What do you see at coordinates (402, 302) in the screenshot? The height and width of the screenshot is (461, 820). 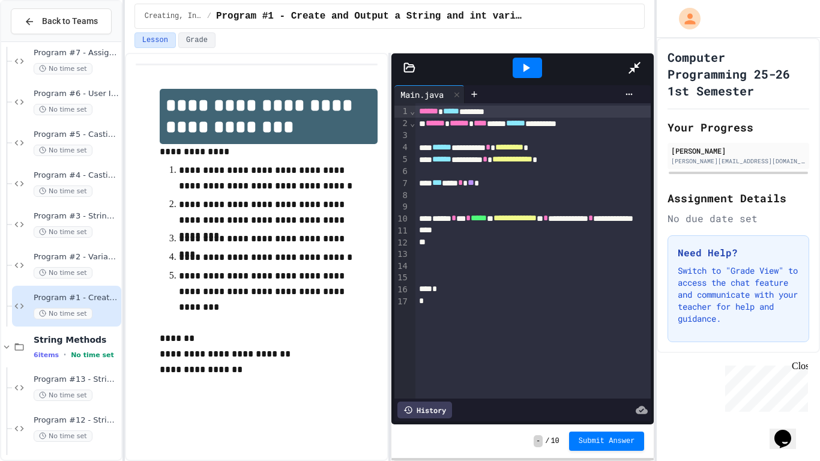 I see `div: 17` at bounding box center [402, 302].